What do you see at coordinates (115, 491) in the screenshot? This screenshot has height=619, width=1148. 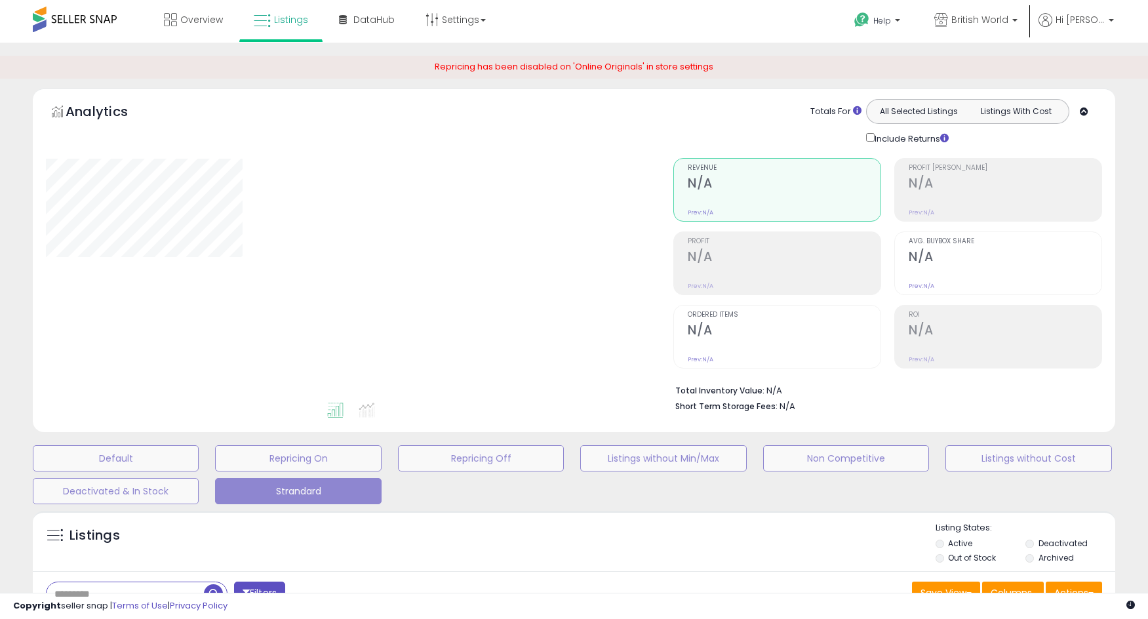 I see `button: Deactivated & In Stock` at bounding box center [115, 491].